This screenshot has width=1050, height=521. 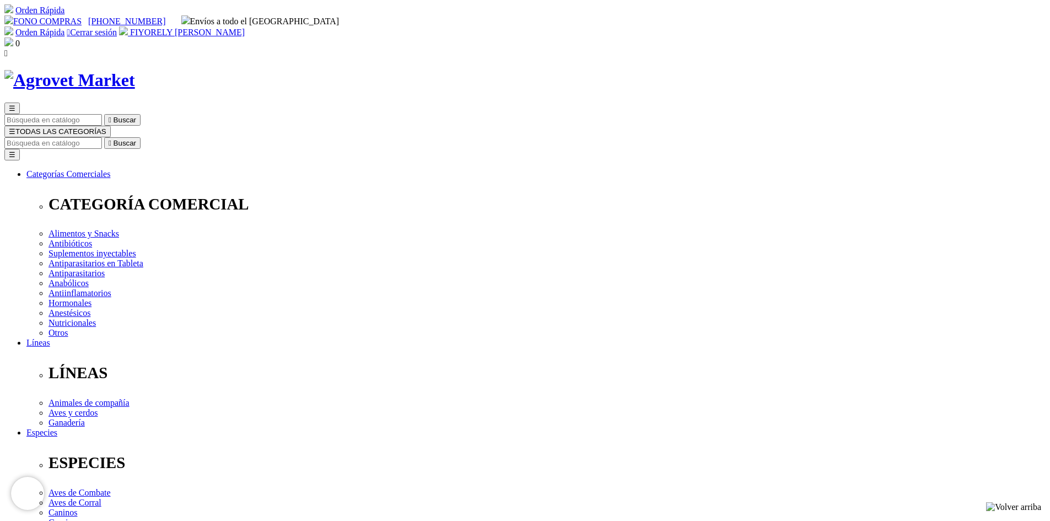 I want to click on span: Suplementos inyectables, so click(x=92, y=253).